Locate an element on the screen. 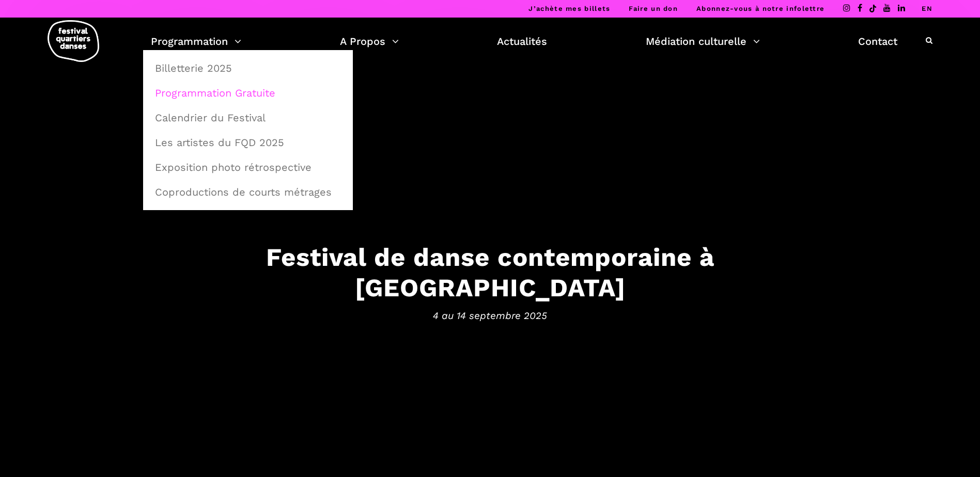 The image size is (980, 477). span: 4 au 14 septembre 2025 is located at coordinates (490, 316).